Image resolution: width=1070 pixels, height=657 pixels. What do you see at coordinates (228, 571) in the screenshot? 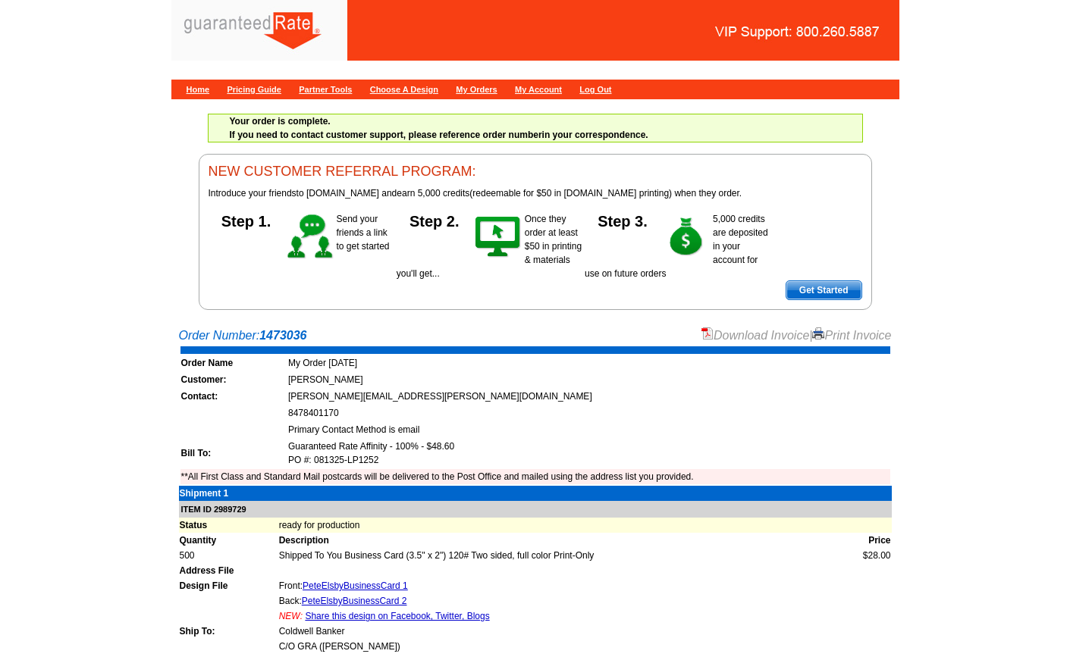
I see `td: Address File` at bounding box center [228, 571].